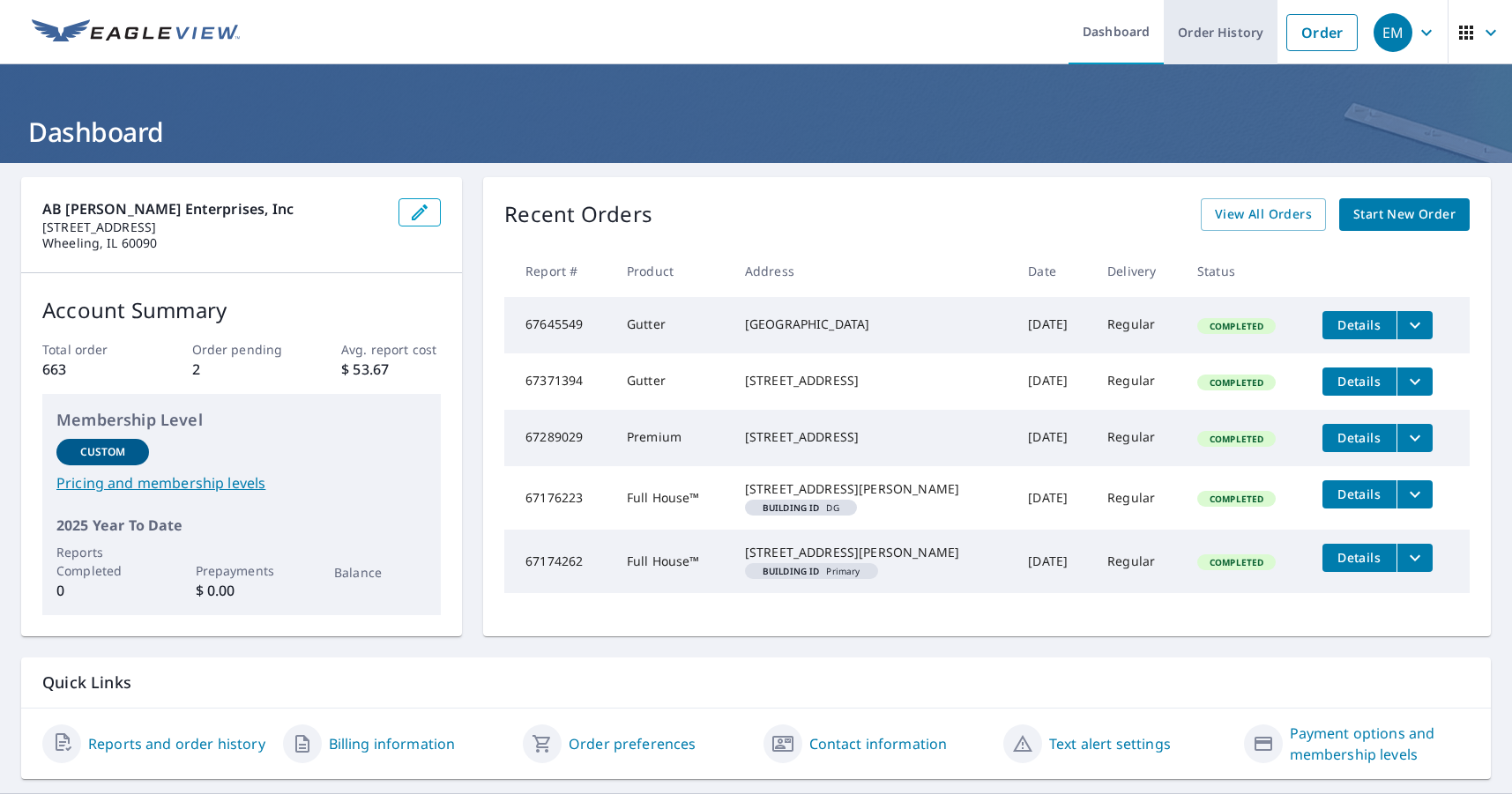 This screenshot has width=1512, height=794. I want to click on a: Pricing and membership levels, so click(241, 483).